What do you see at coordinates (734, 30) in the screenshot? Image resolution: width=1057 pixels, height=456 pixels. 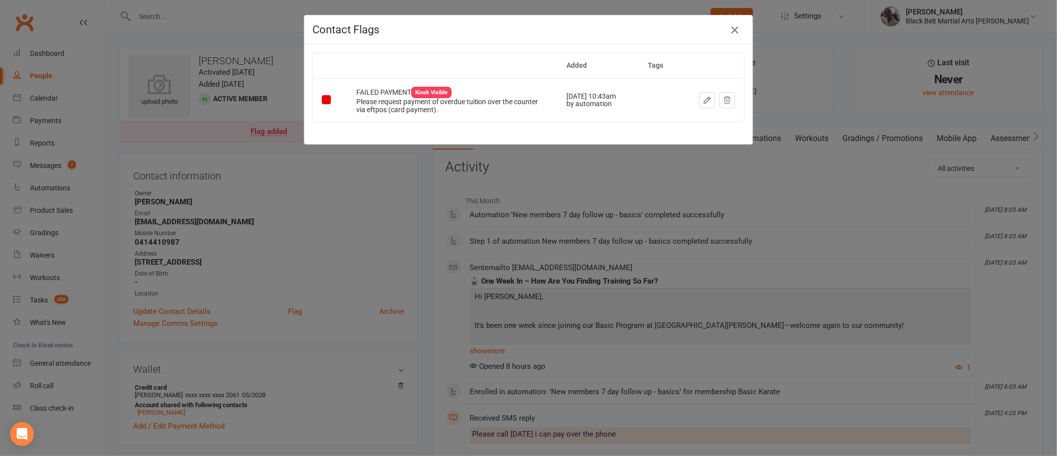 I see `button: Close` at bounding box center [734, 30].